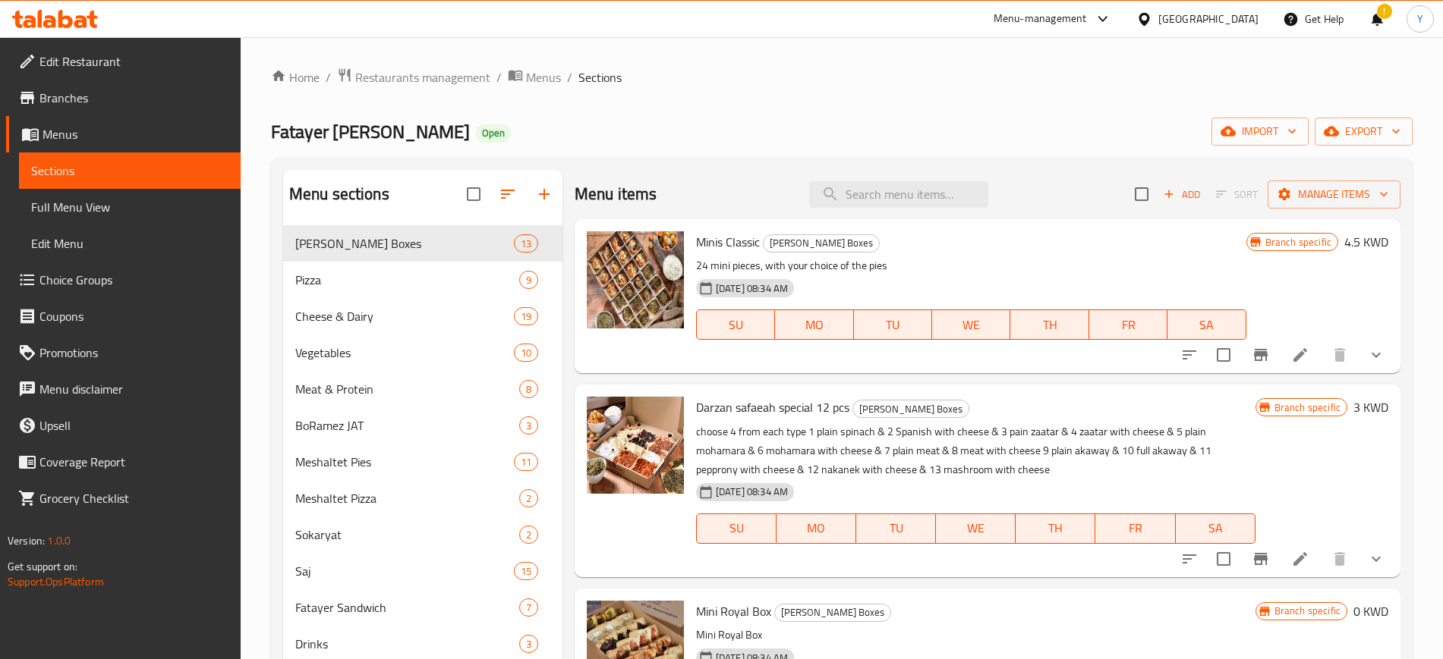 The width and height of the screenshot is (1443, 659). Describe the element at coordinates (735, 325) in the screenshot. I see `span: SU` at that location.